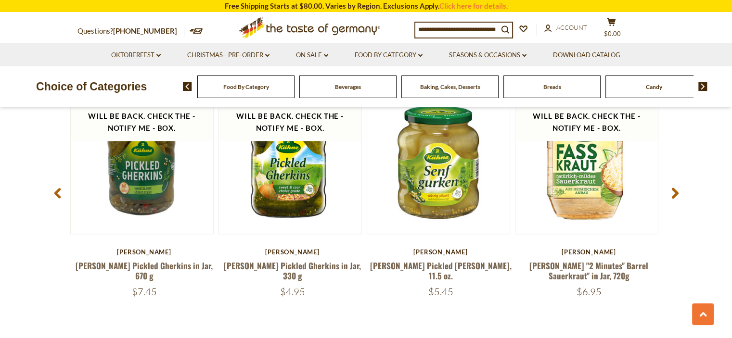  I want to click on span: $0.00, so click(612, 34).